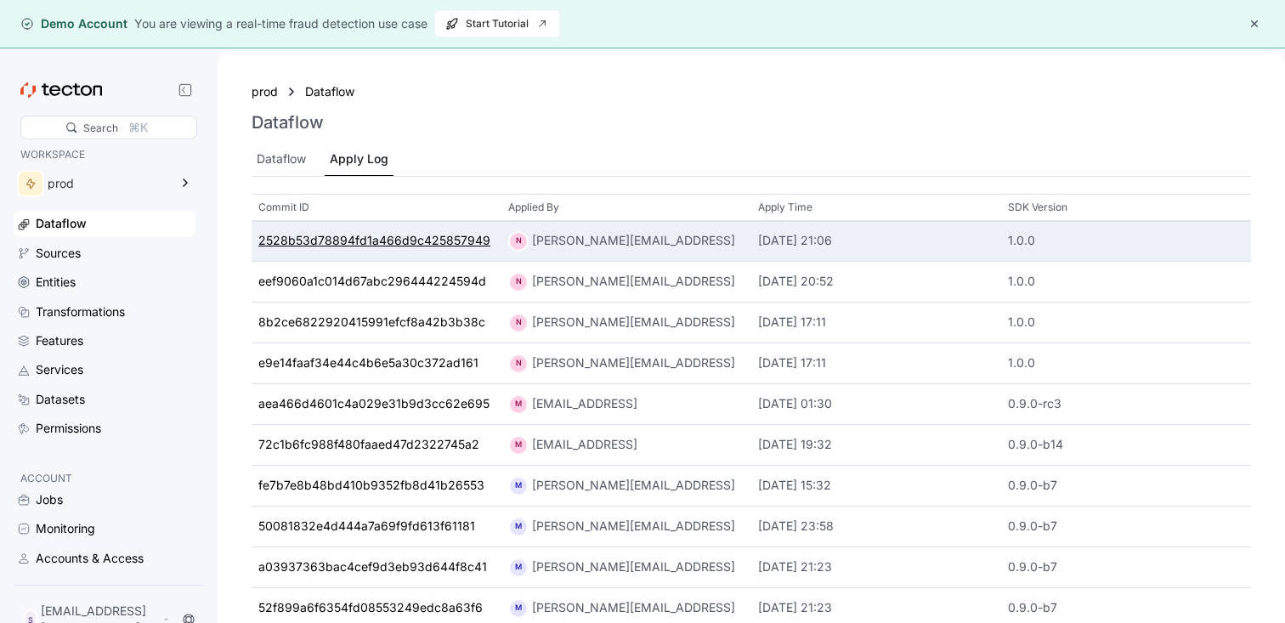 The height and width of the screenshot is (623, 1285). What do you see at coordinates (138, 128) in the screenshot?
I see `div: ⌘K` at bounding box center [138, 128].